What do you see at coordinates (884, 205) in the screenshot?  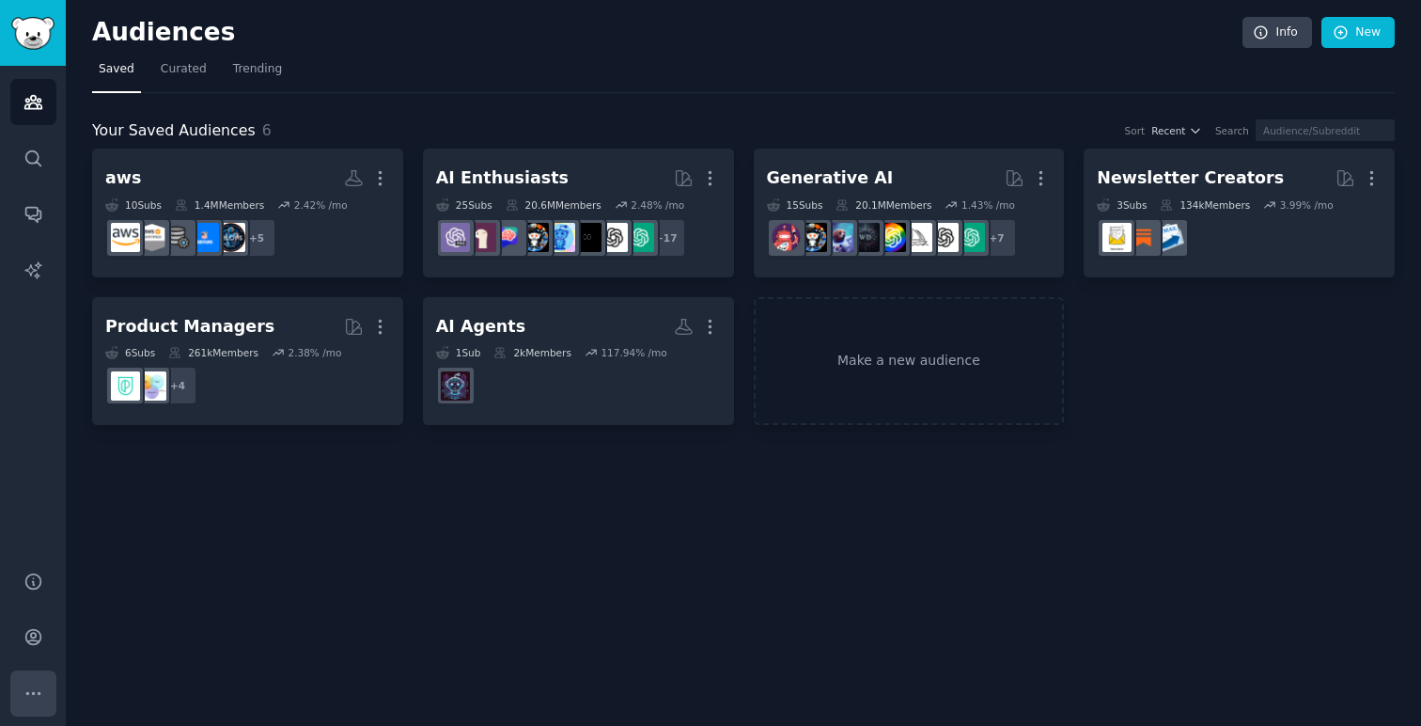 I see `div: 20.1M Members` at bounding box center [884, 205].